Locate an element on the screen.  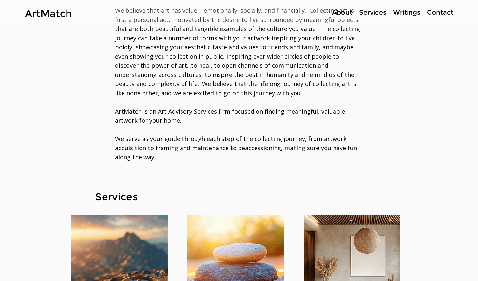
span: Services is located at coordinates (117, 197).